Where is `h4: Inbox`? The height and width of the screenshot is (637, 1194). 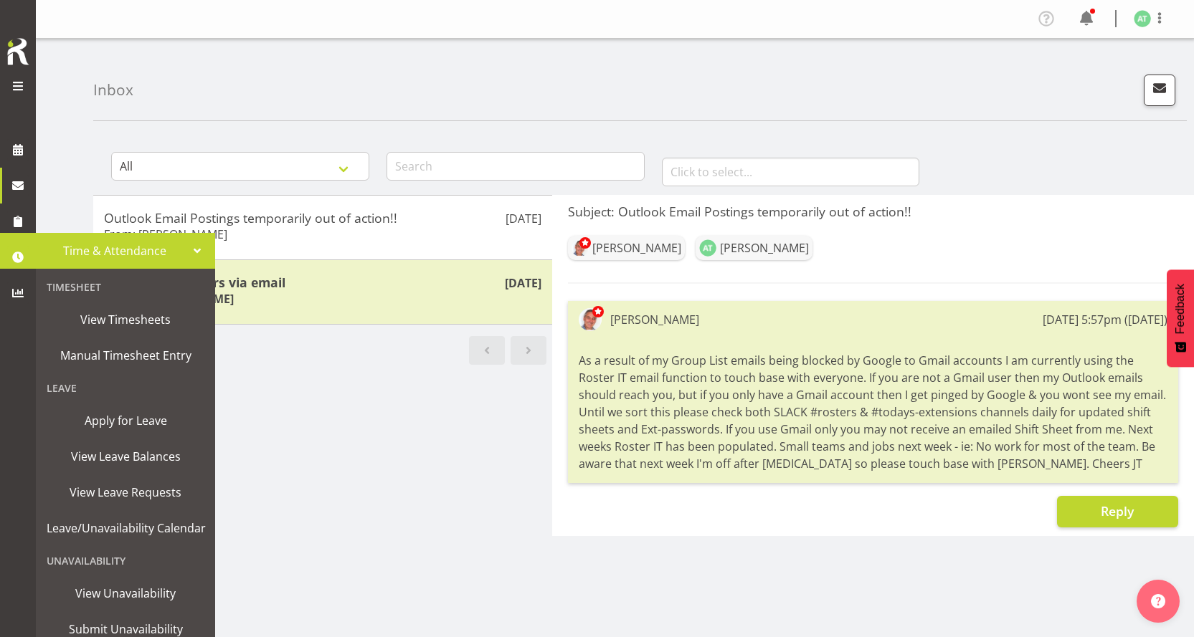
h4: Inbox is located at coordinates (113, 90).